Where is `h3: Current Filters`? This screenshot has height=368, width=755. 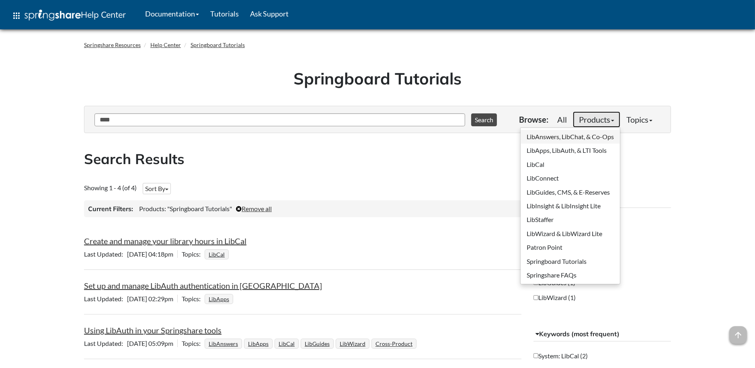 h3: Current Filters is located at coordinates (111, 209).